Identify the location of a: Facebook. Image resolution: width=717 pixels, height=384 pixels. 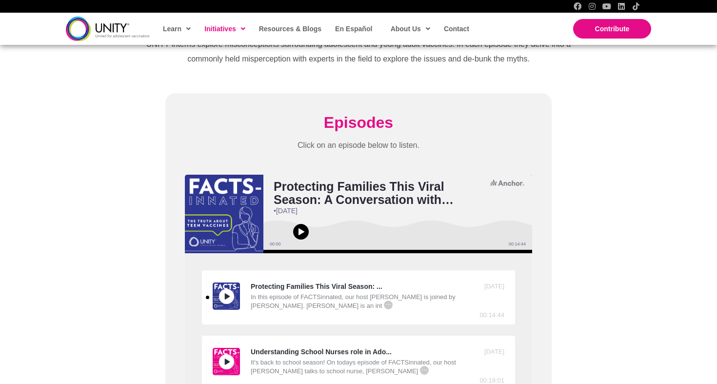
(577, 6).